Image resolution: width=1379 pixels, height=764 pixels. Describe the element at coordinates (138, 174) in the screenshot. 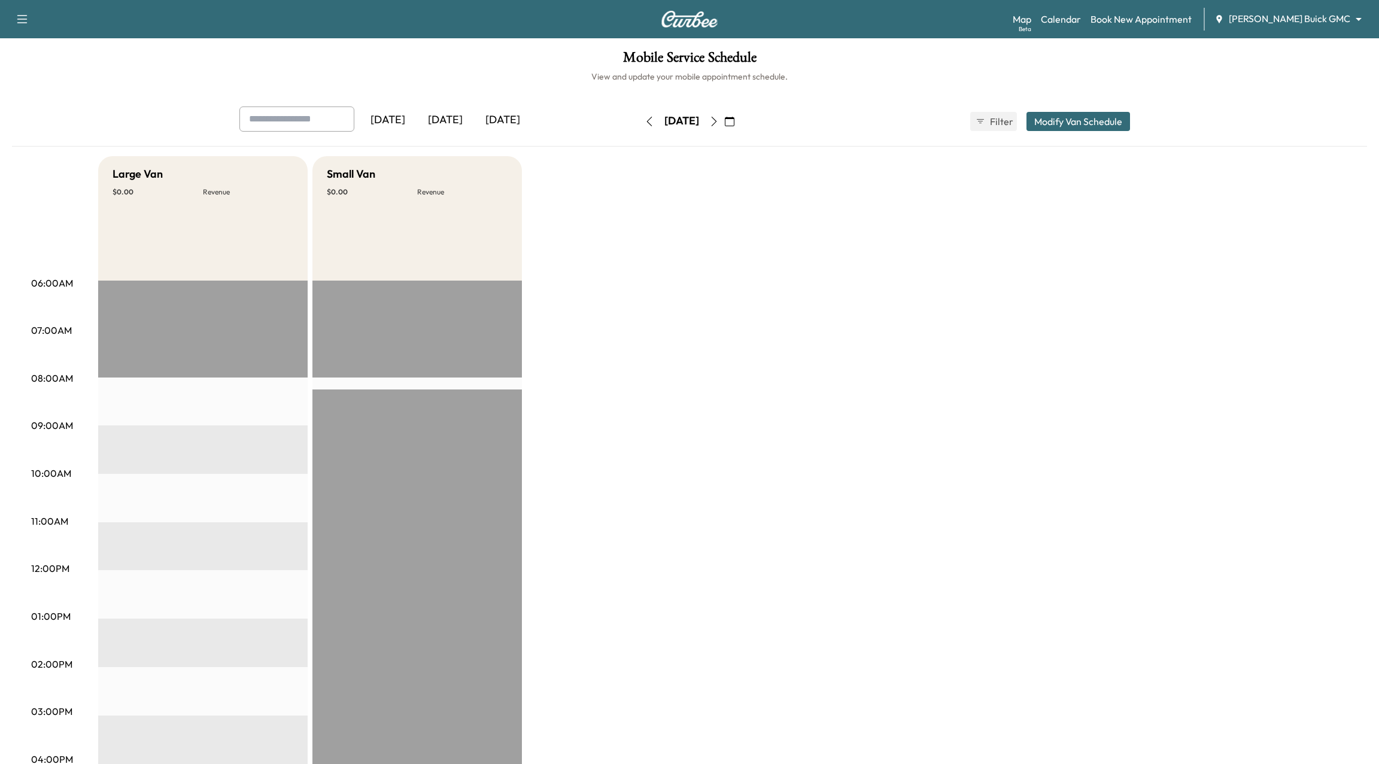

I see `h5: Large Van` at that location.